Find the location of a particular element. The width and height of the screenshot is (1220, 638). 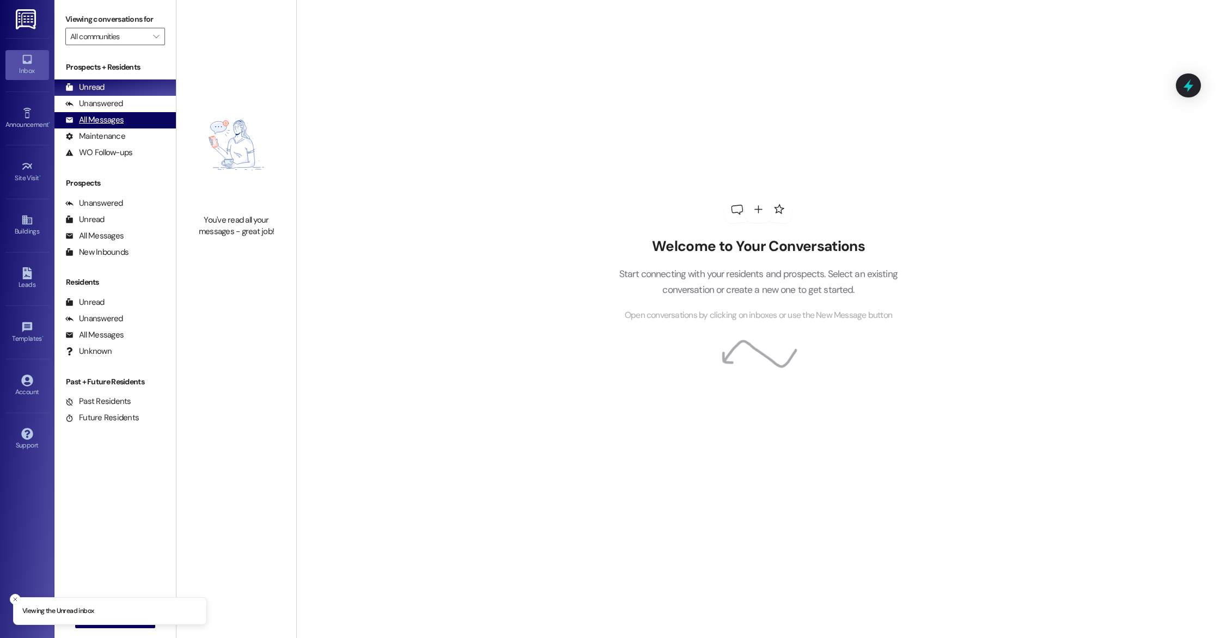

h2: Welcome to Your Conversations is located at coordinates (758, 247).